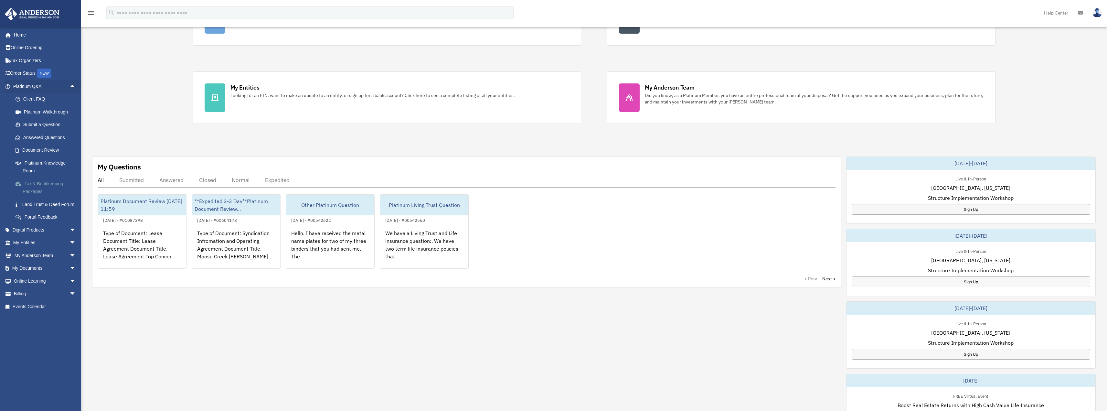 This screenshot has width=1107, height=411. What do you see at coordinates (76, 86) in the screenshot?
I see `span: arrow_drop_up` at bounding box center [76, 86].